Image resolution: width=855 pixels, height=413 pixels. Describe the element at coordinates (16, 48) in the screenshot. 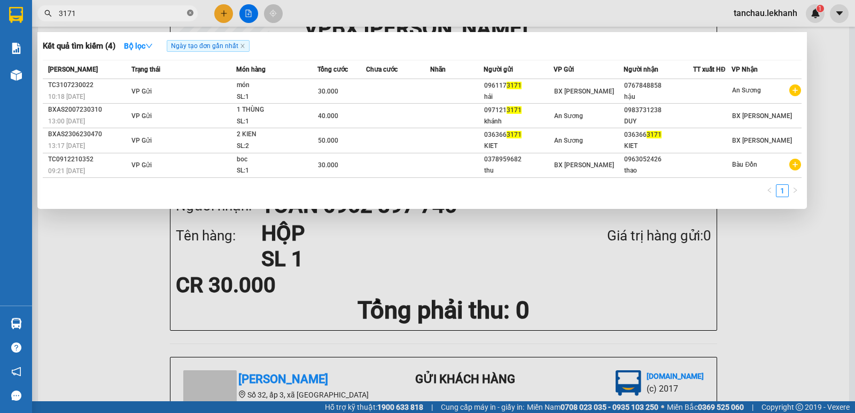

I see `img: solution-icon` at that location.